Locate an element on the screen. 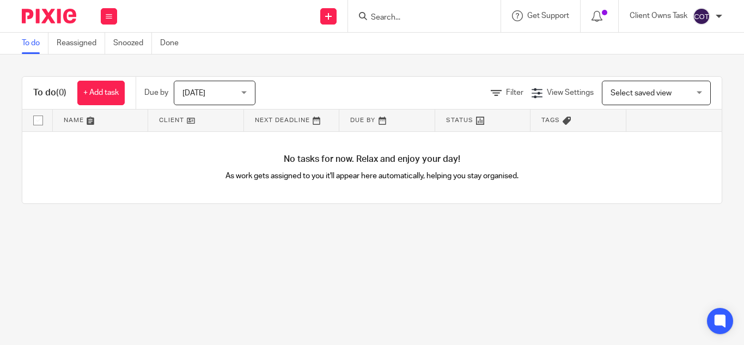 This screenshot has width=744, height=345. p: As work gets assigned to you it'll appear here automatically, helping you stay organised. is located at coordinates (372, 176).